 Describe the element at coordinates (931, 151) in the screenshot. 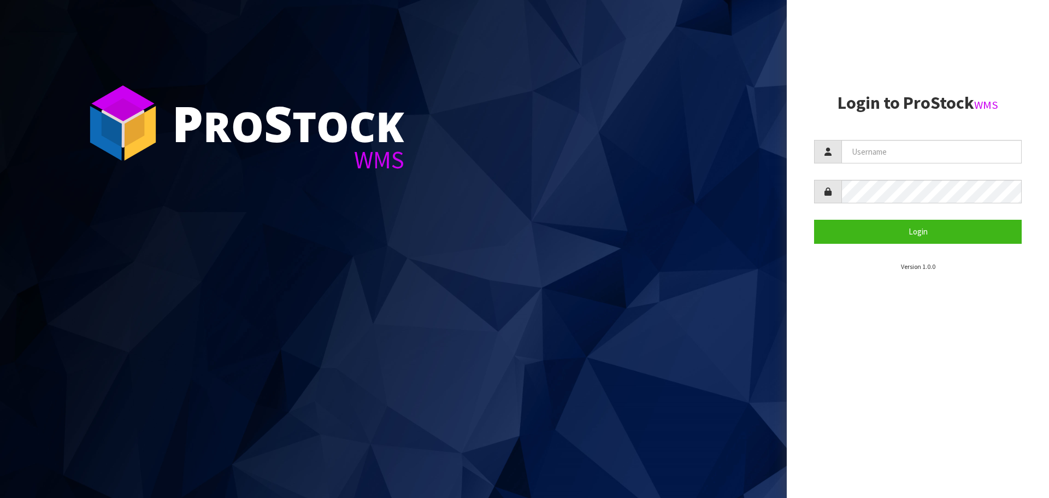

I see `input: Username` at that location.